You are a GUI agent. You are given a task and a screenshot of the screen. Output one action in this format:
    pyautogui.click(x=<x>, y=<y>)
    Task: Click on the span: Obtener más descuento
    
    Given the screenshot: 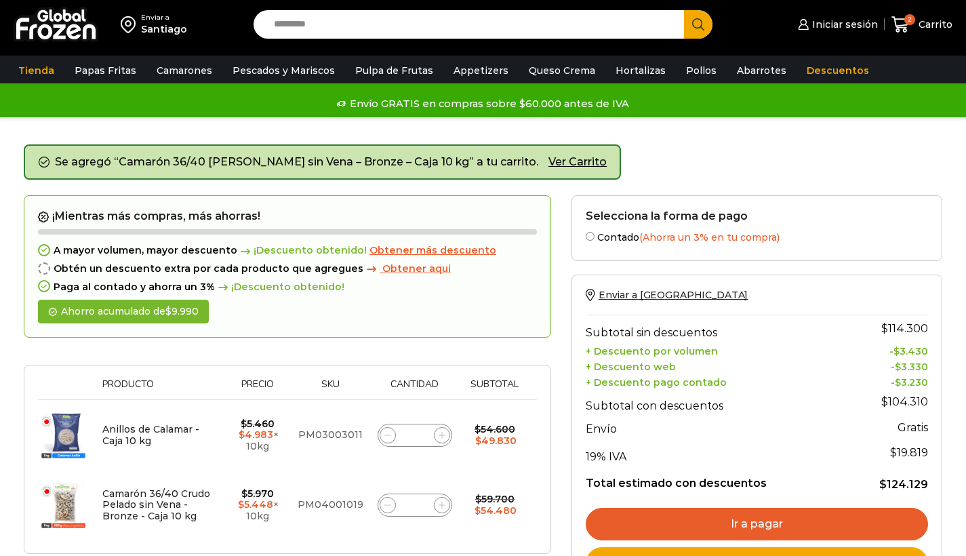 What is the action you would take?
    pyautogui.click(x=433, y=250)
    